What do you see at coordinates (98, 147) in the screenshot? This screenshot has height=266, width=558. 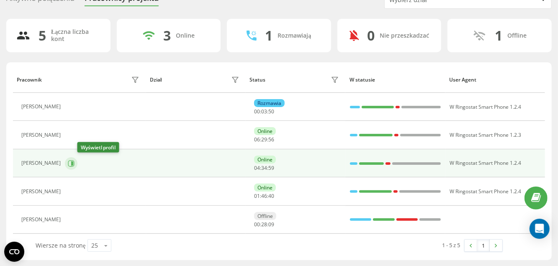 I see `div: Wyświetl profil` at bounding box center [98, 147].